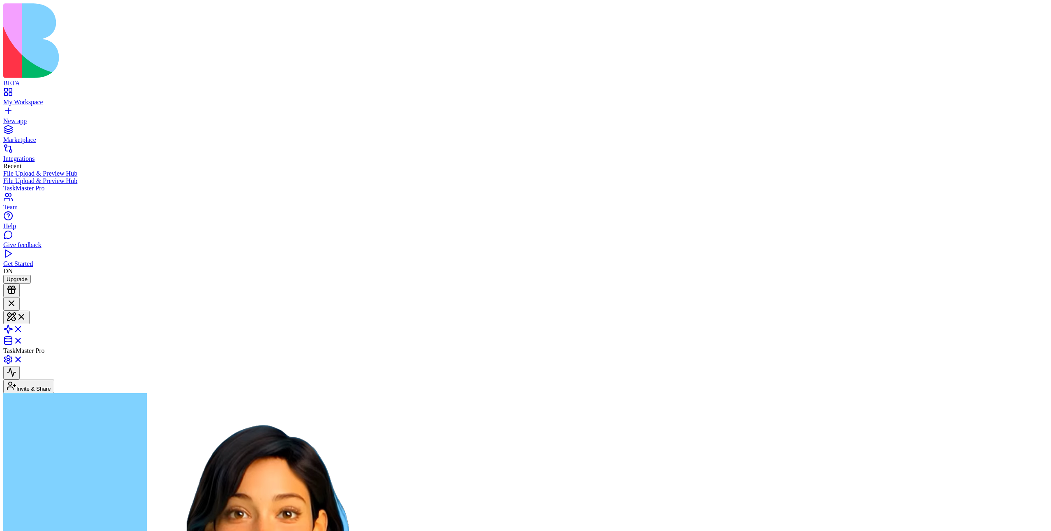  I want to click on div: Marketplace, so click(526, 140).